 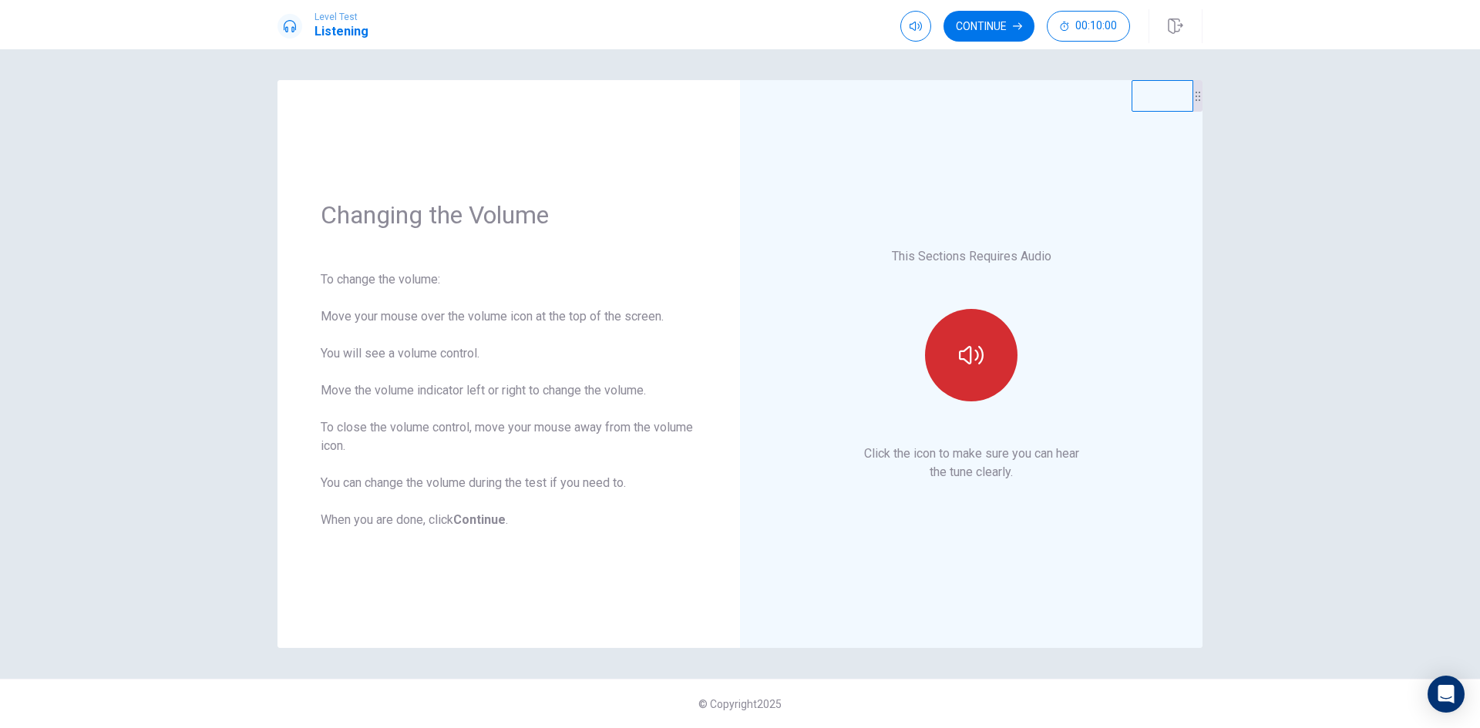 What do you see at coordinates (971, 257) in the screenshot?
I see `p: This Sections Requires Audio` at bounding box center [971, 257].